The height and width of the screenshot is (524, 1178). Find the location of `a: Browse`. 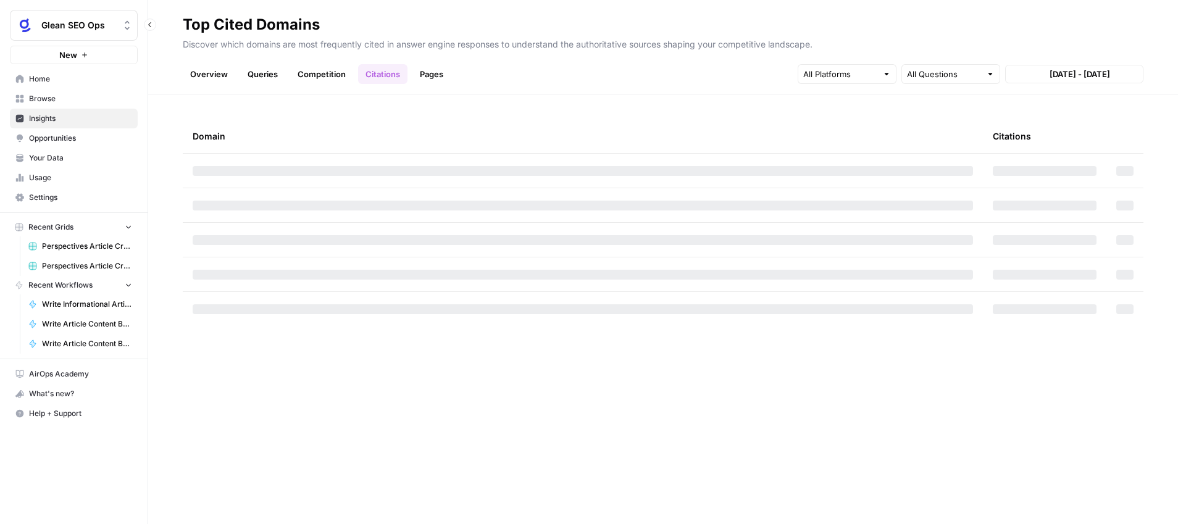

a: Browse is located at coordinates (73, 99).